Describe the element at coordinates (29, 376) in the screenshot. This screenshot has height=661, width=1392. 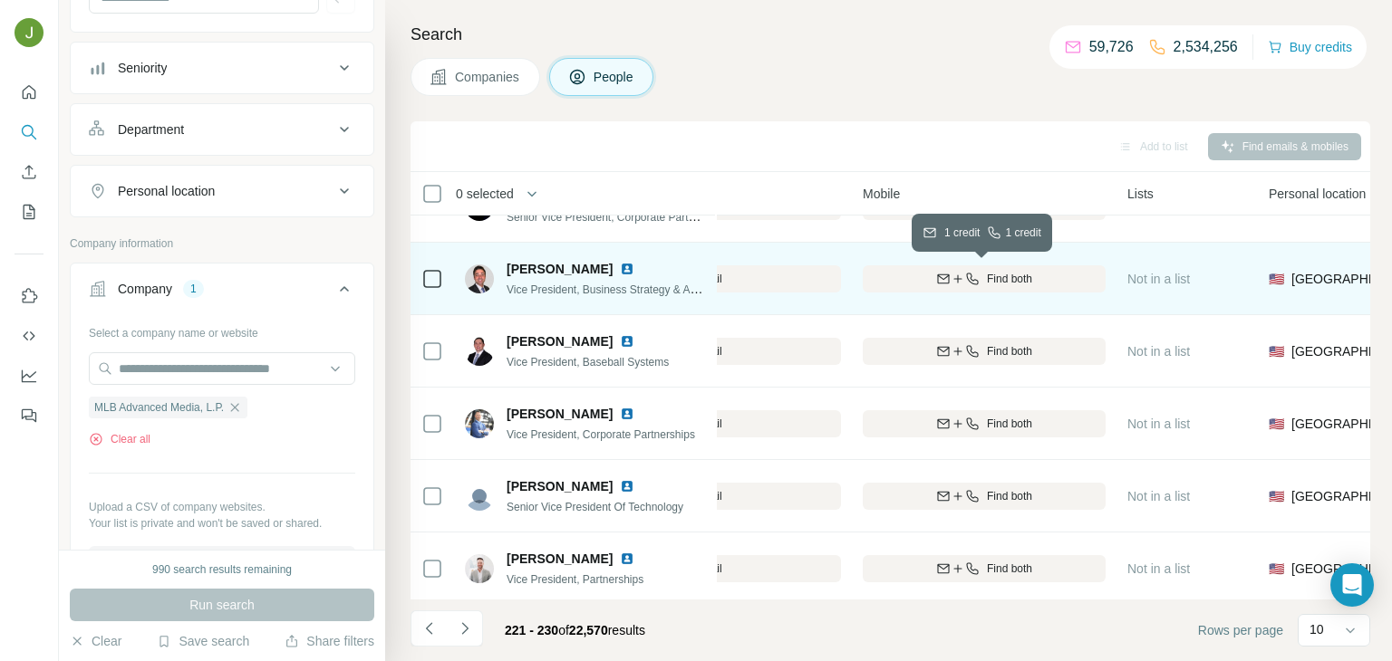
I see `button: Dashboard` at that location.